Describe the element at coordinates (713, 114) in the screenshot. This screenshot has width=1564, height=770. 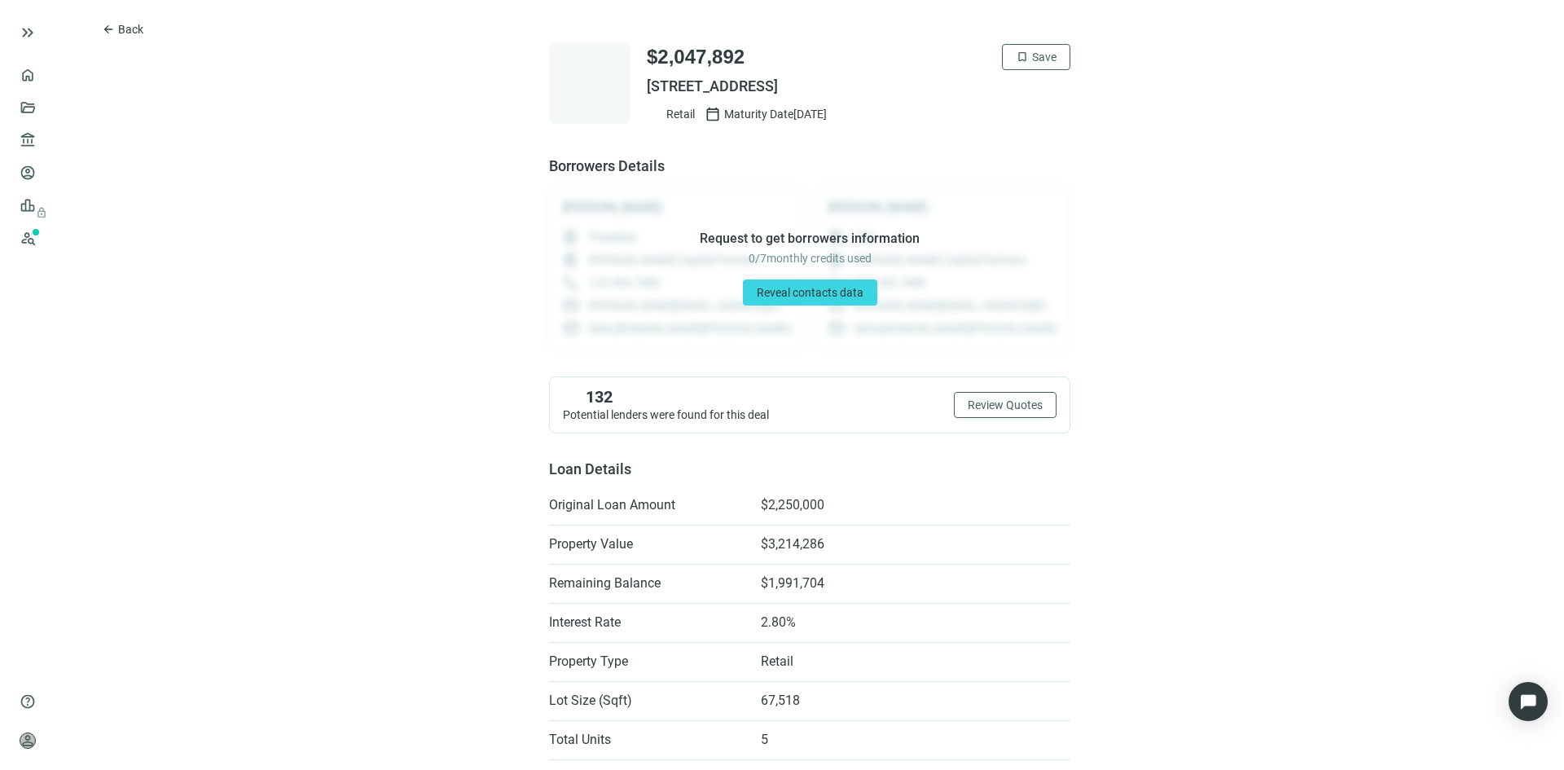
I see `span: calendar_today` at that location.